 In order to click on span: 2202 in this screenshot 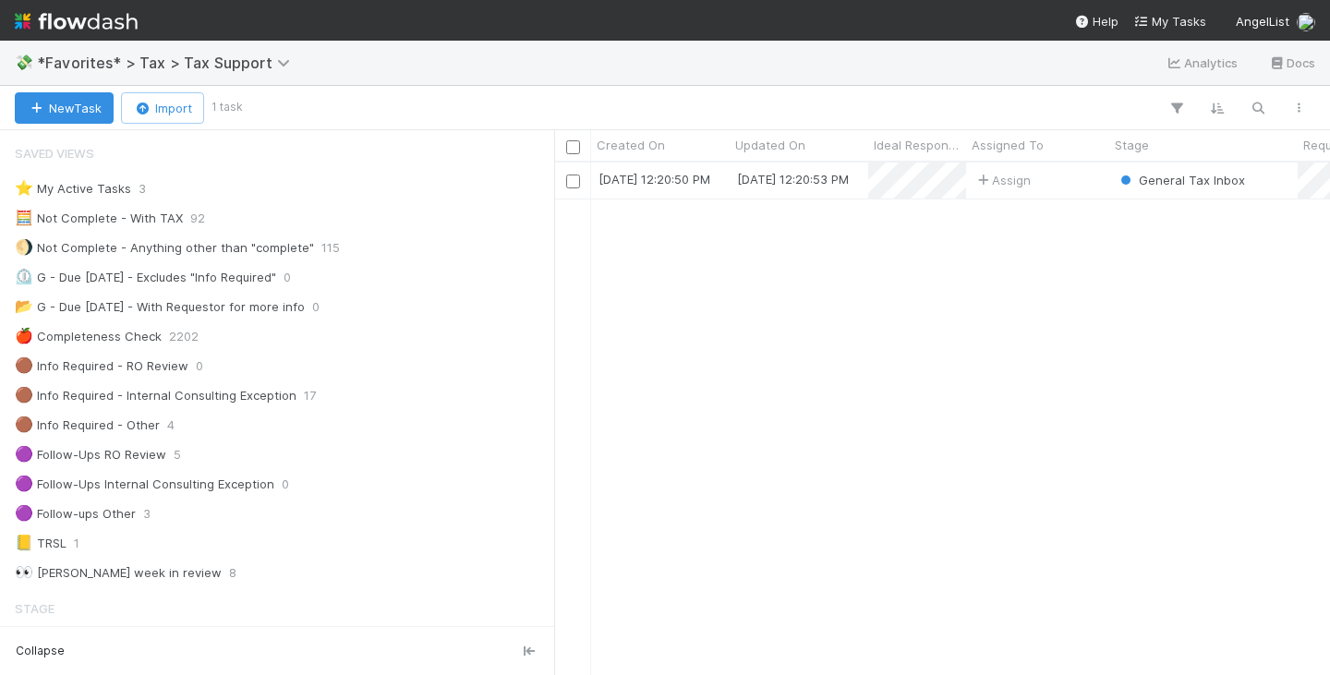, I will do `click(184, 336)`.